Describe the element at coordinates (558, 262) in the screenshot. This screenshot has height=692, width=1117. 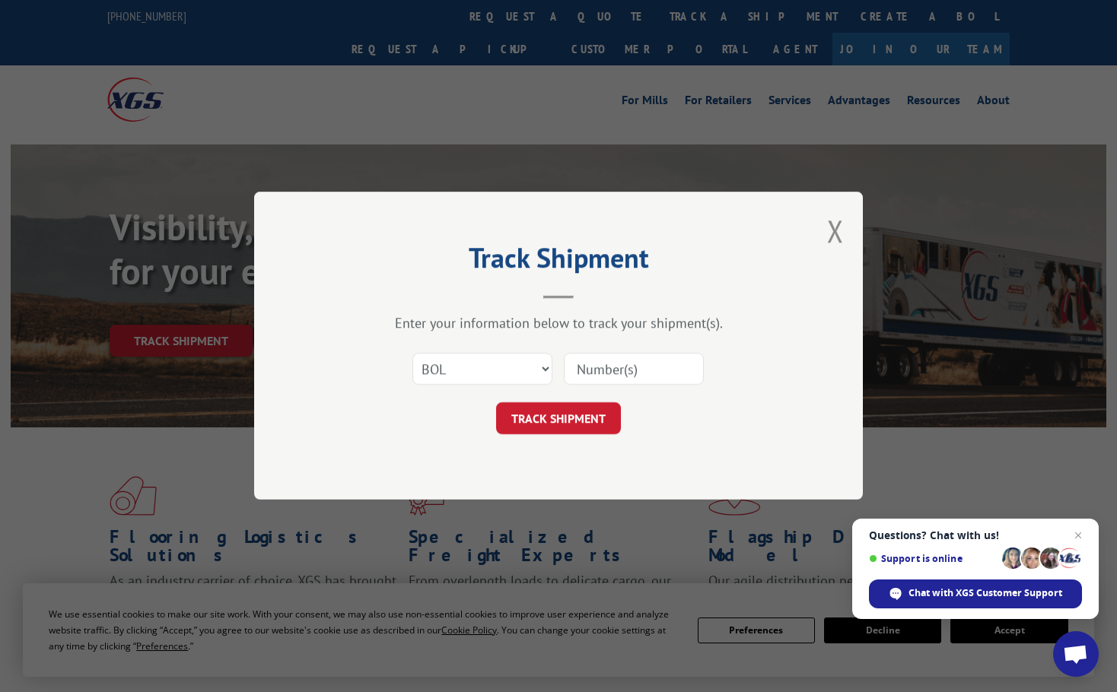
I see `h2: Track Shipment` at that location.